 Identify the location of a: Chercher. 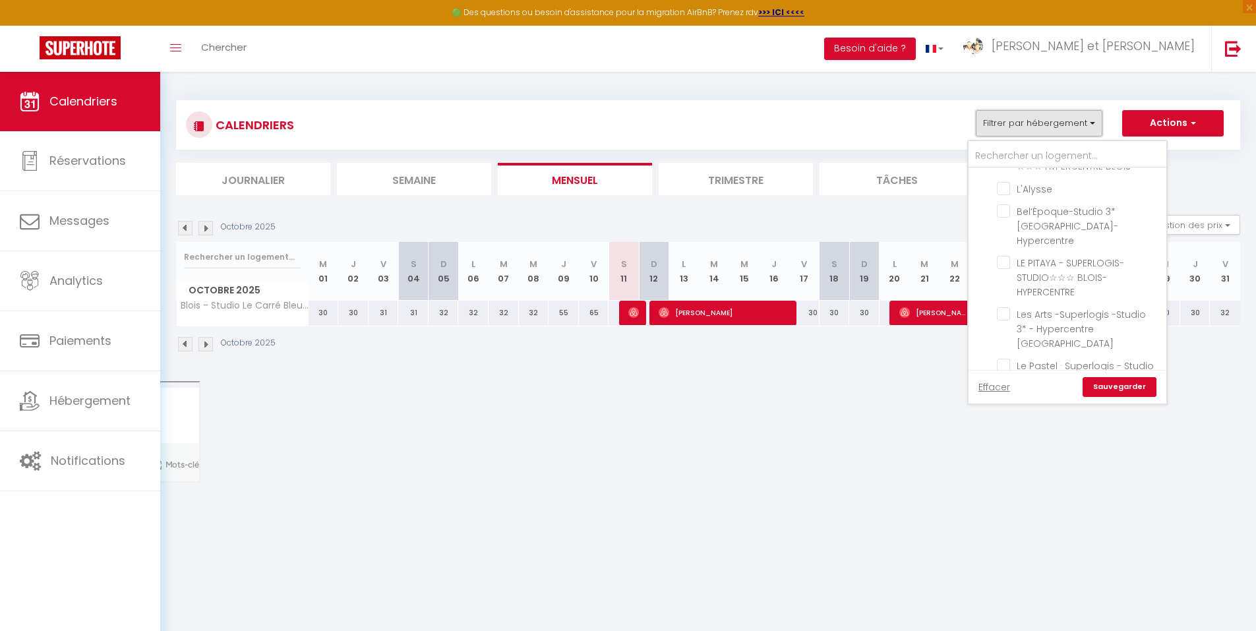
(223, 49).